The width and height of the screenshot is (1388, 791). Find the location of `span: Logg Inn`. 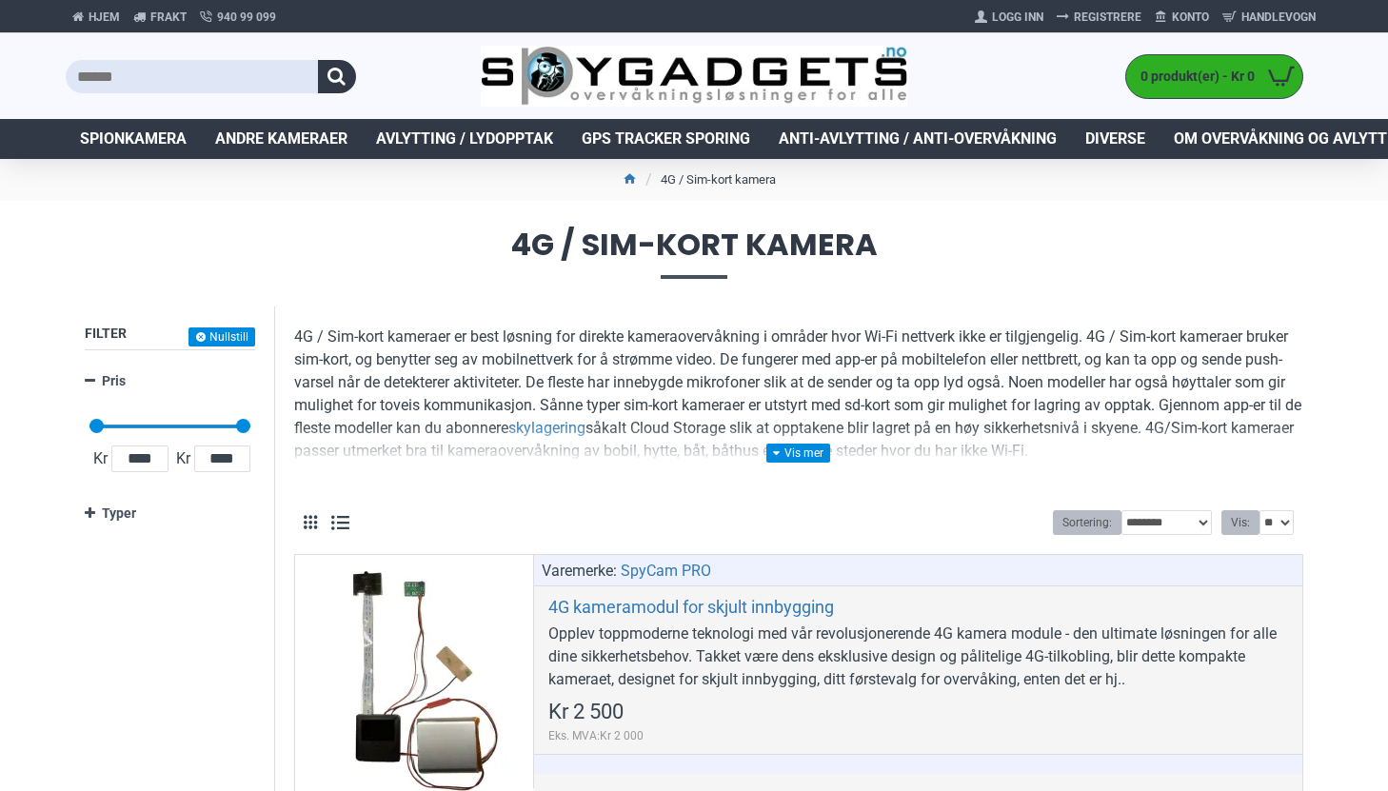

span: Logg Inn is located at coordinates (1018, 17).